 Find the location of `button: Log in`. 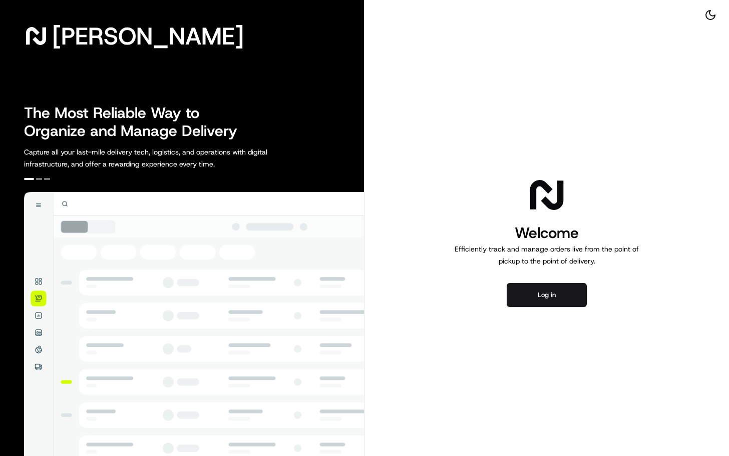

button: Log in is located at coordinates (547, 295).